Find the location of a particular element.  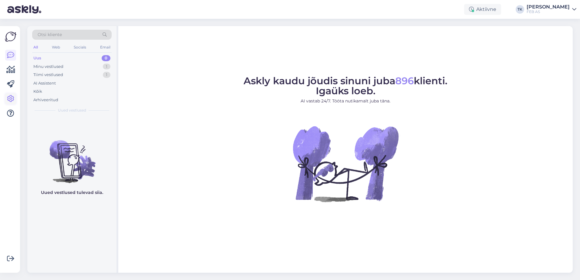

img: No chats is located at coordinates (72, 157).